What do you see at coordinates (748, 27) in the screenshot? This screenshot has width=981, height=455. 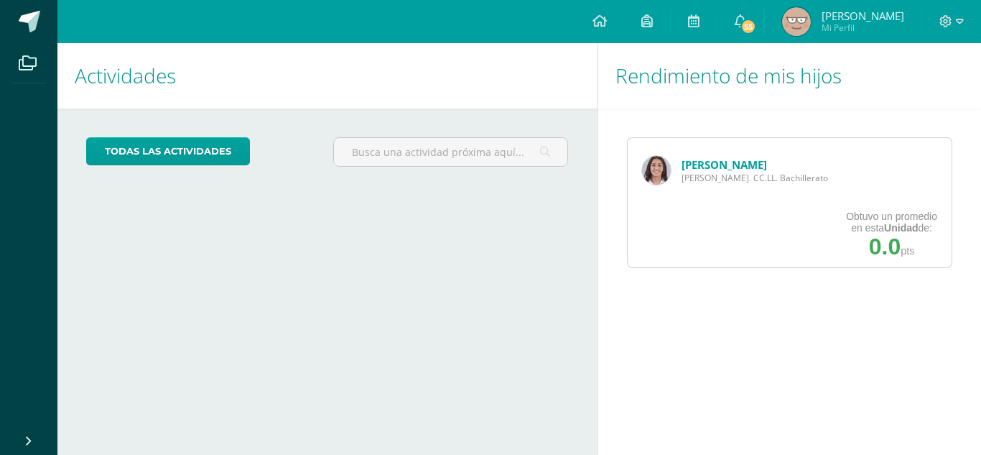 I see `span: 55` at bounding box center [748, 27].